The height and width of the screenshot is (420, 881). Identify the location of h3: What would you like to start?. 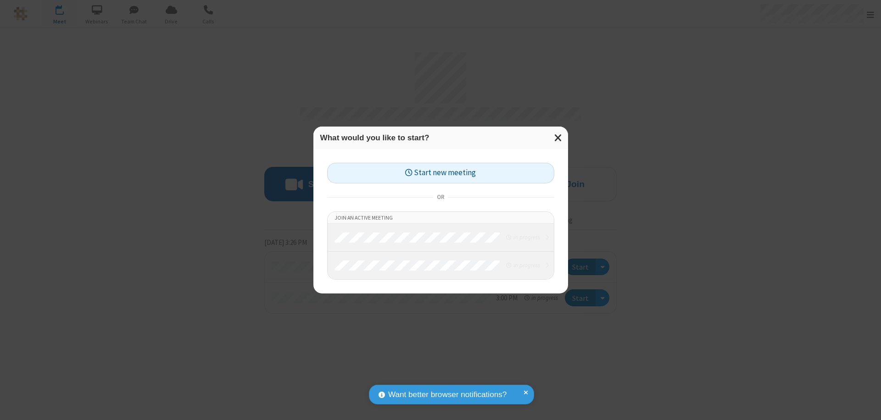
(441, 138).